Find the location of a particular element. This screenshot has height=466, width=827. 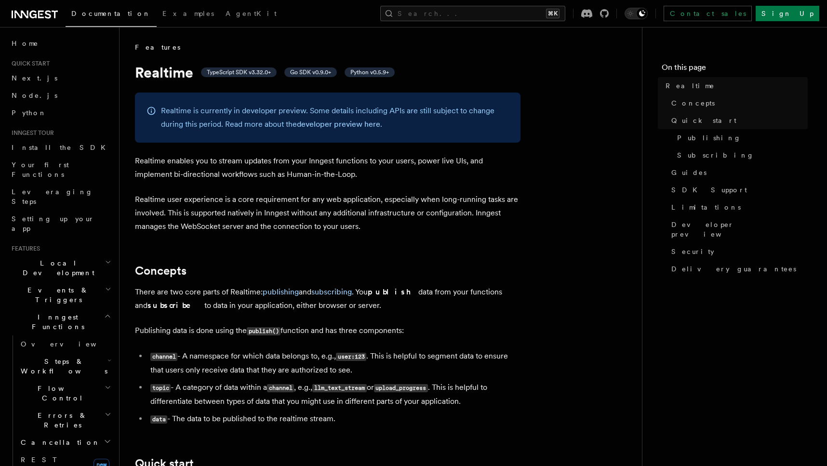

a: Contact sales is located at coordinates (707, 13).